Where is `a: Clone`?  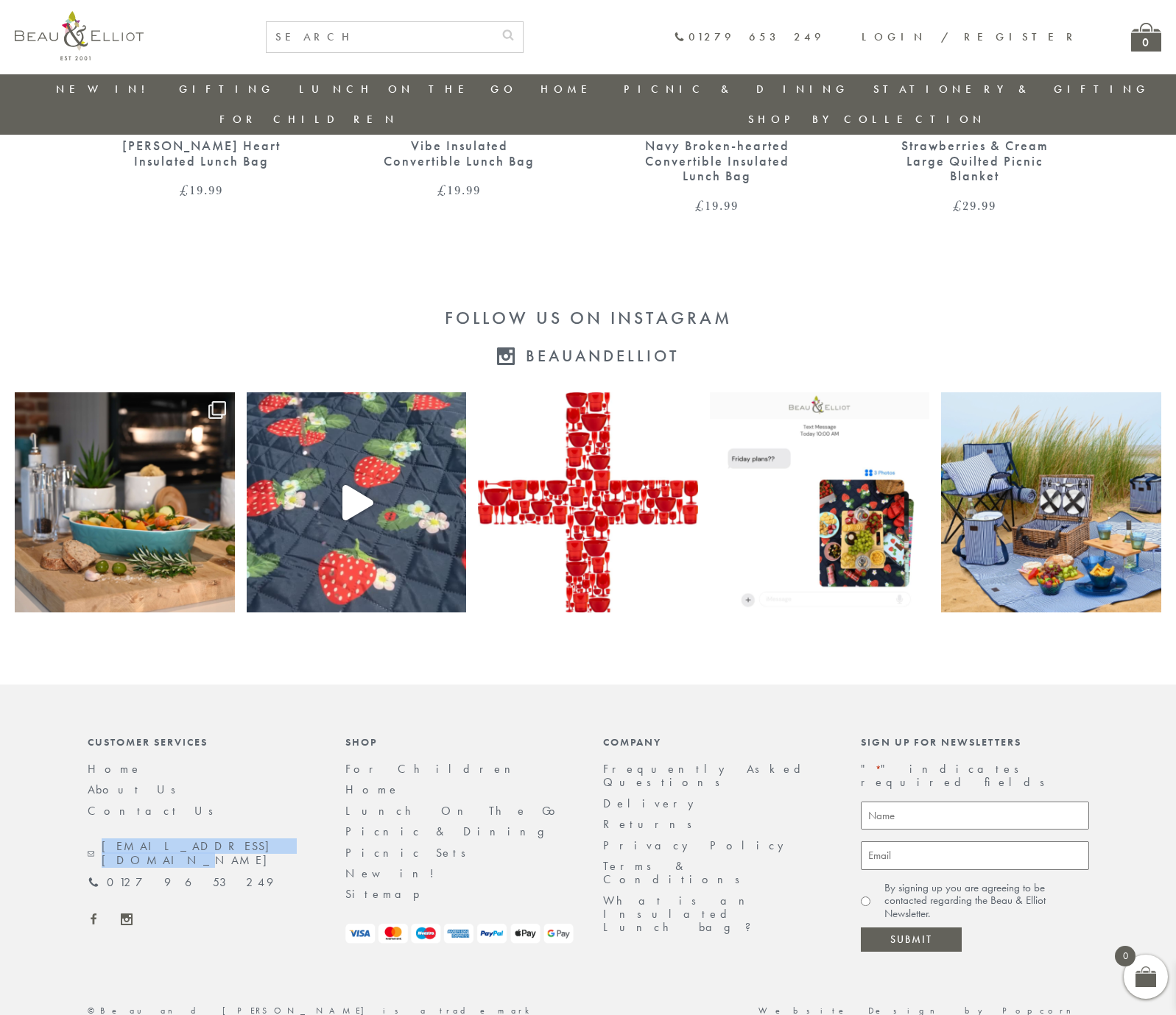 a: Clone is located at coordinates (124, 502).